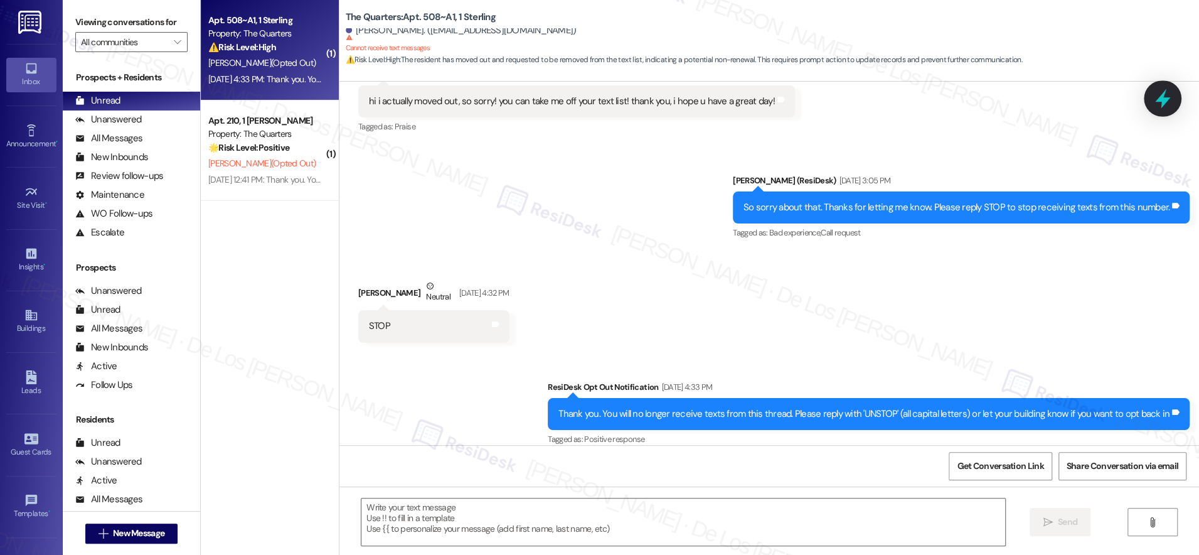 The image size is (1199, 555). Describe the element at coordinates (1000, 466) in the screenshot. I see `span: Get Conversation Link` at that location.